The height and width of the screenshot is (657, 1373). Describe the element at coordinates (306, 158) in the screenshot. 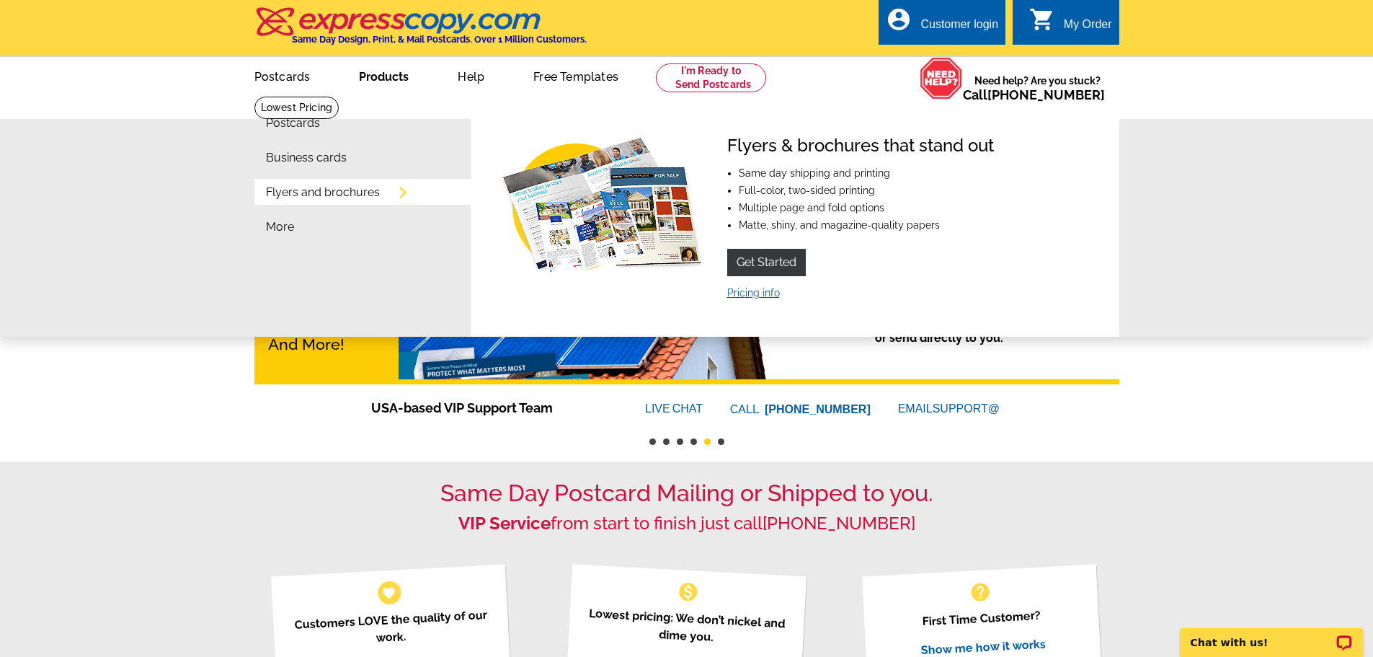

I see `a: Business cards` at that location.